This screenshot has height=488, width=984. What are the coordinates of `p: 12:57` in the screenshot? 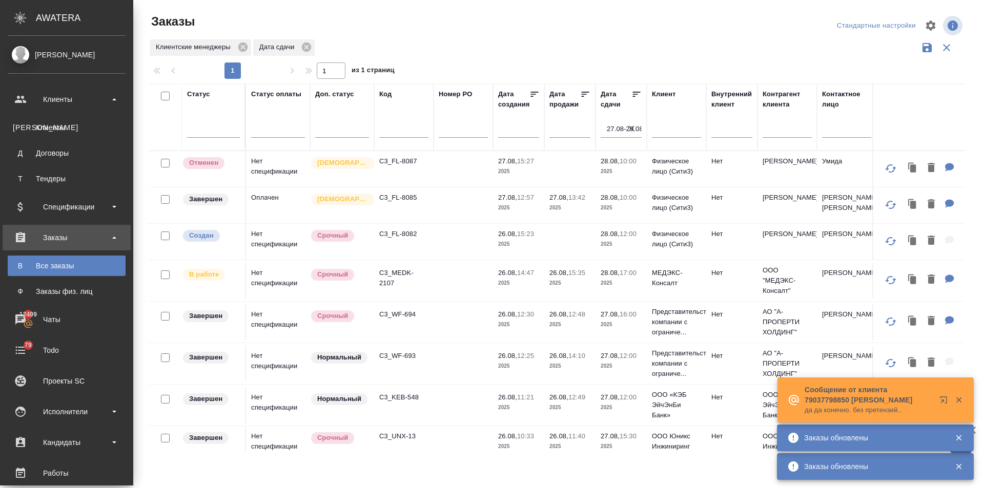 It's located at (525, 197).